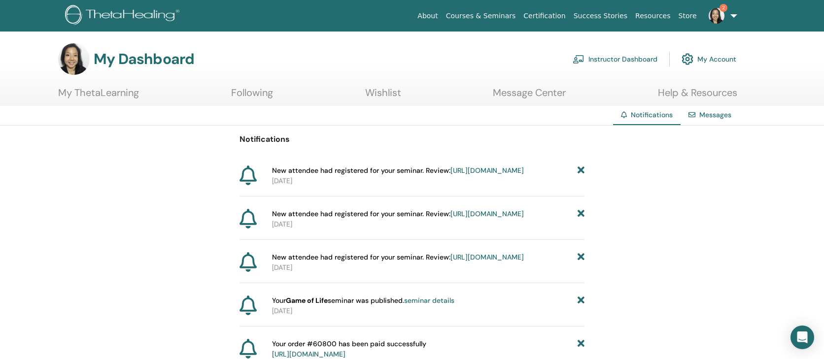 This screenshot has height=359, width=824. I want to click on p: Notifications, so click(412, 139).